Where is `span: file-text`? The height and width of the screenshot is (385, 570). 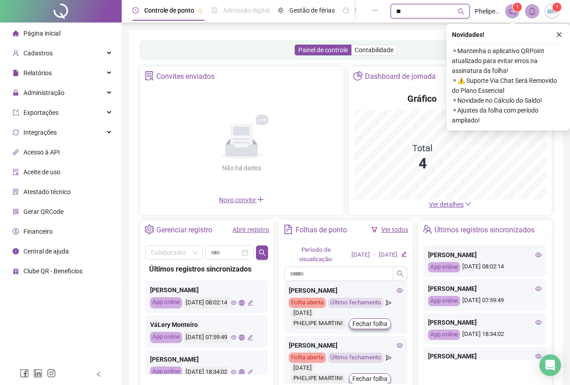 span: file-text is located at coordinates (288, 229).